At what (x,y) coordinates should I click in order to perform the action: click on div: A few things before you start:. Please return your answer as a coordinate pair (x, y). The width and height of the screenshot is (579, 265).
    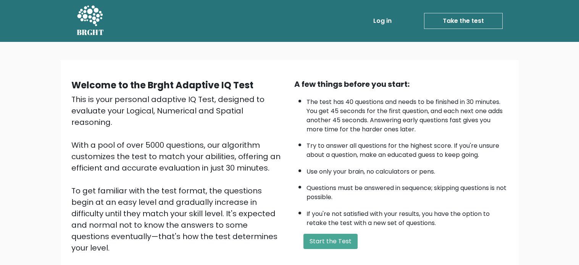
    Looking at the image, I should click on (401, 84).